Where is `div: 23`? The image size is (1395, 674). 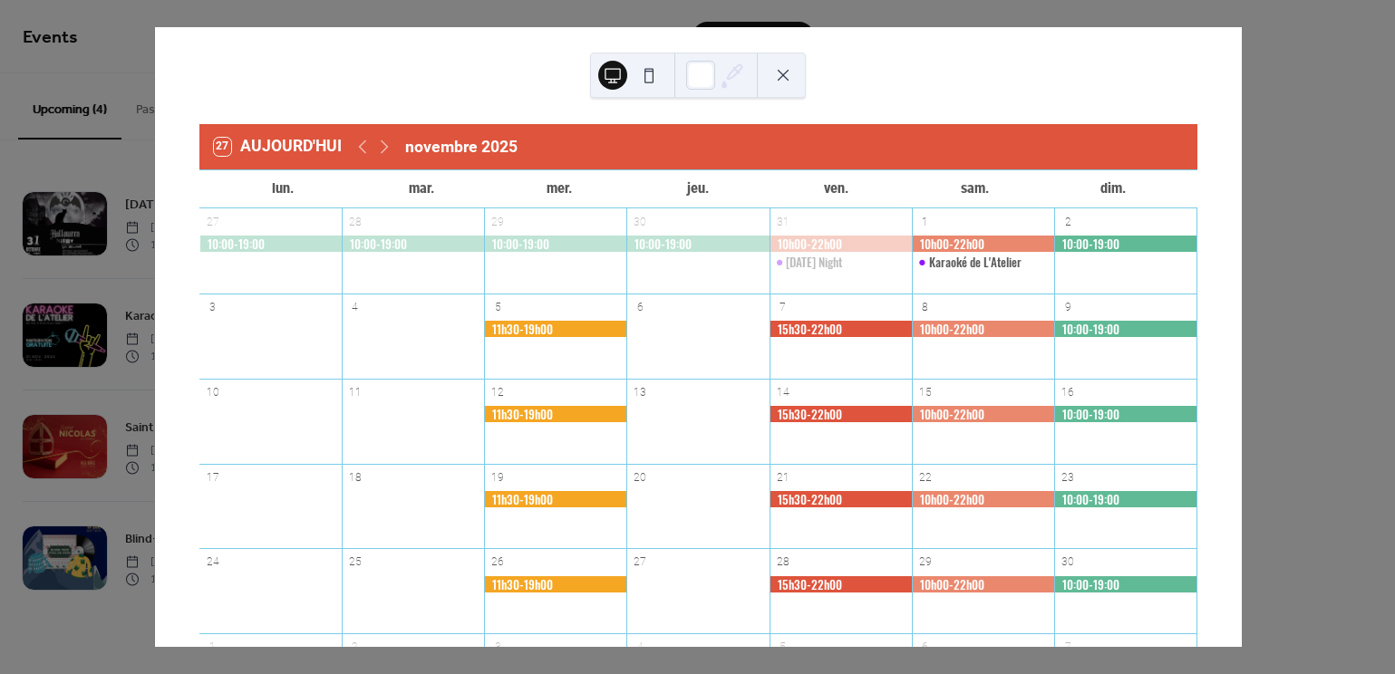 div: 23 is located at coordinates (1068, 477).